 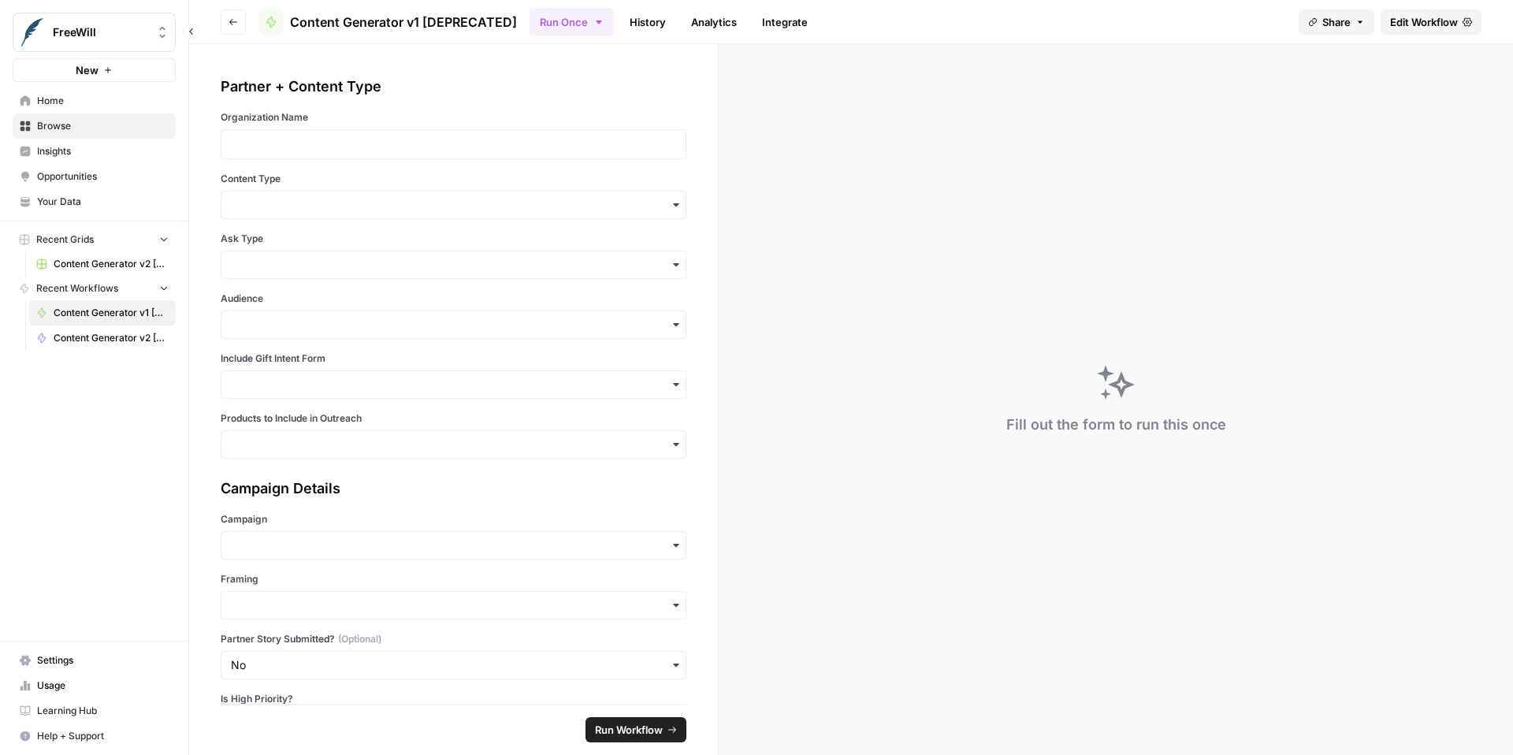 What do you see at coordinates (453, 239) in the screenshot?
I see `label: Ask Type` at bounding box center [453, 239].